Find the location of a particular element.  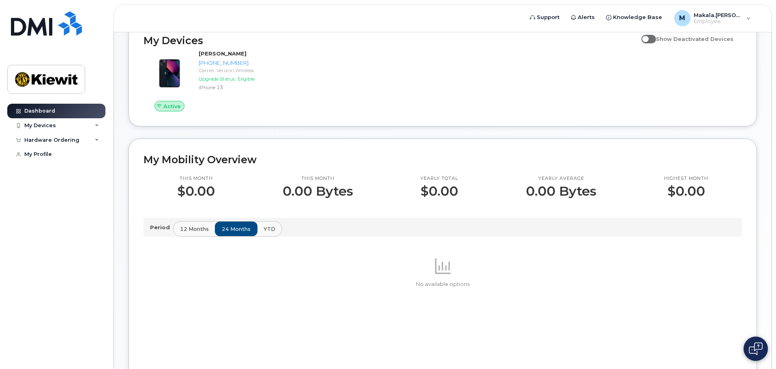

span: YTD is located at coordinates (269, 229).